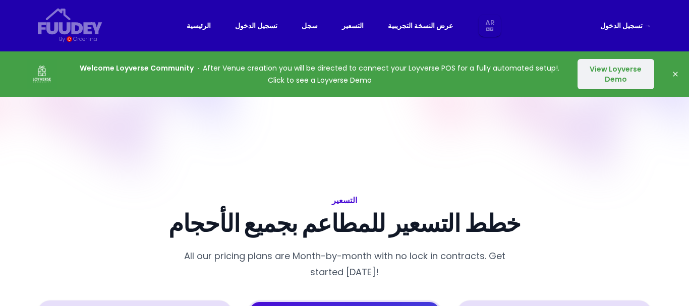 Image resolution: width=689 pixels, height=306 pixels. Describe the element at coordinates (137, 68) in the screenshot. I see `strong: Welcome Loyverse Community` at that location.